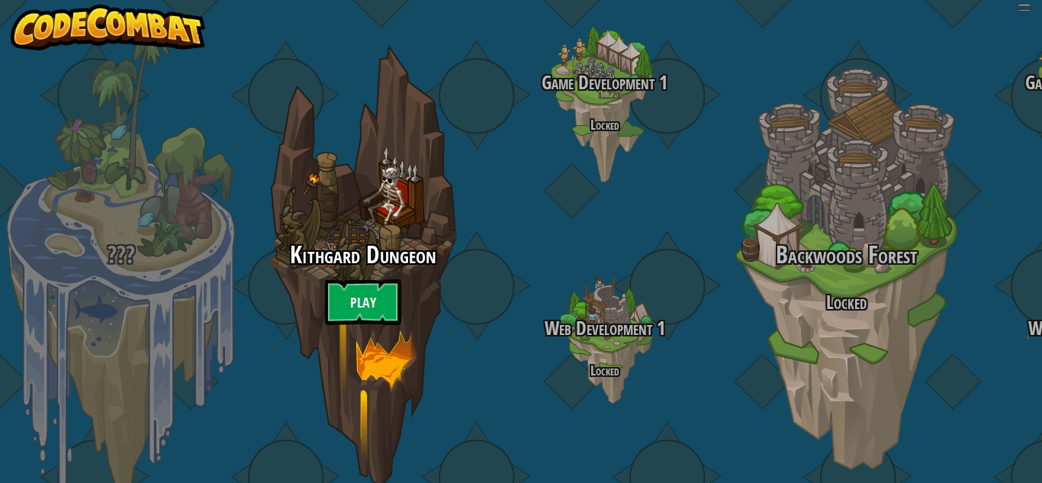 This screenshot has height=483, width=1042. What do you see at coordinates (846, 302) in the screenshot?
I see `h3: Locked` at bounding box center [846, 302].